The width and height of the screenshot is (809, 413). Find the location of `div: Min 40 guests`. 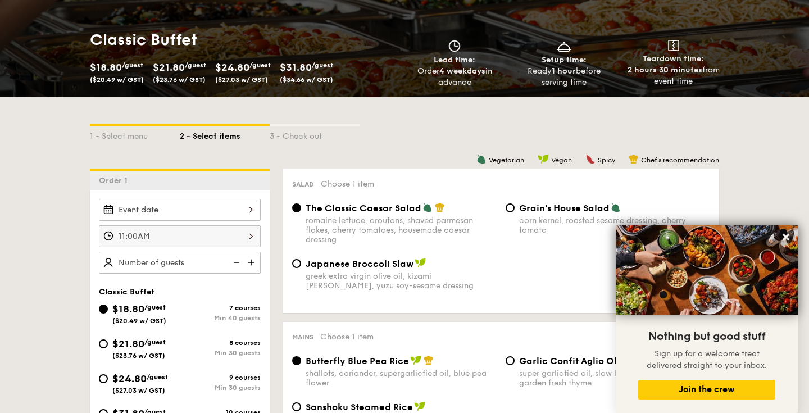

div: Min 40 guests is located at coordinates (220, 318).